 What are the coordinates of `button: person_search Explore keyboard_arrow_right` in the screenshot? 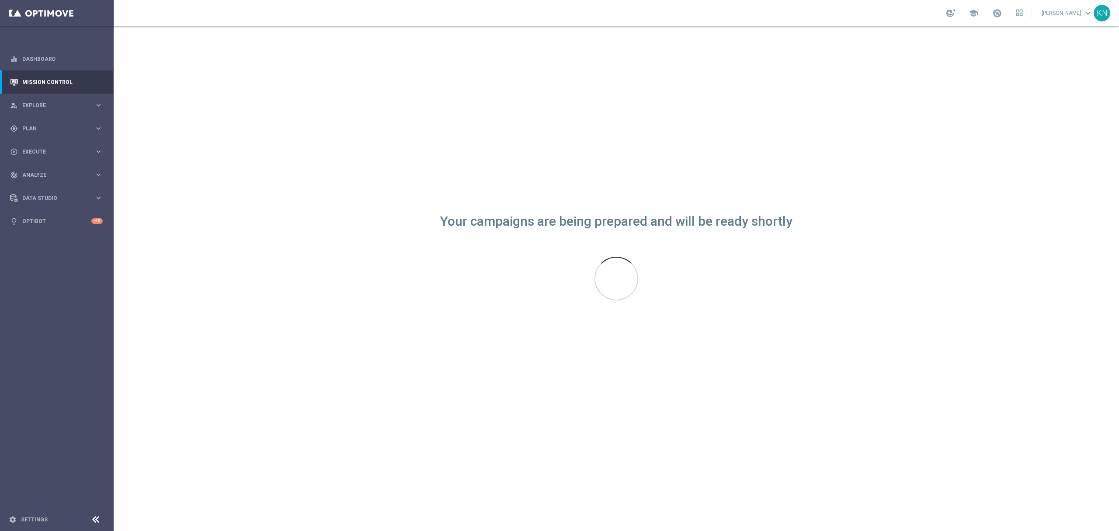 It's located at (56, 105).